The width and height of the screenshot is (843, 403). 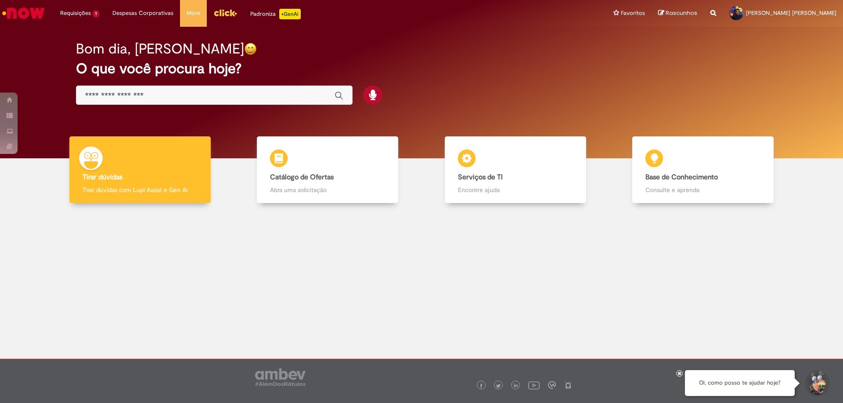 What do you see at coordinates (632, 13) in the screenshot?
I see `span: Favoritos` at bounding box center [632, 13].